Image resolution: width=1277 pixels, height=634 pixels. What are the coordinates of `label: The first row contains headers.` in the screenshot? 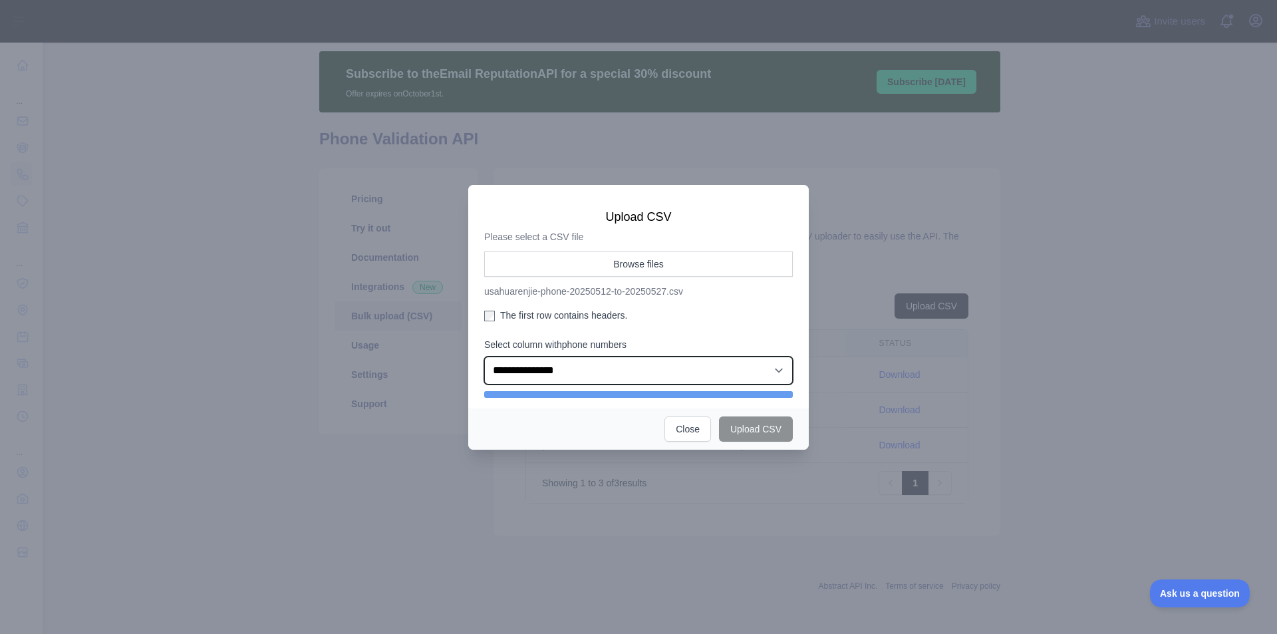 It's located at (638, 315).